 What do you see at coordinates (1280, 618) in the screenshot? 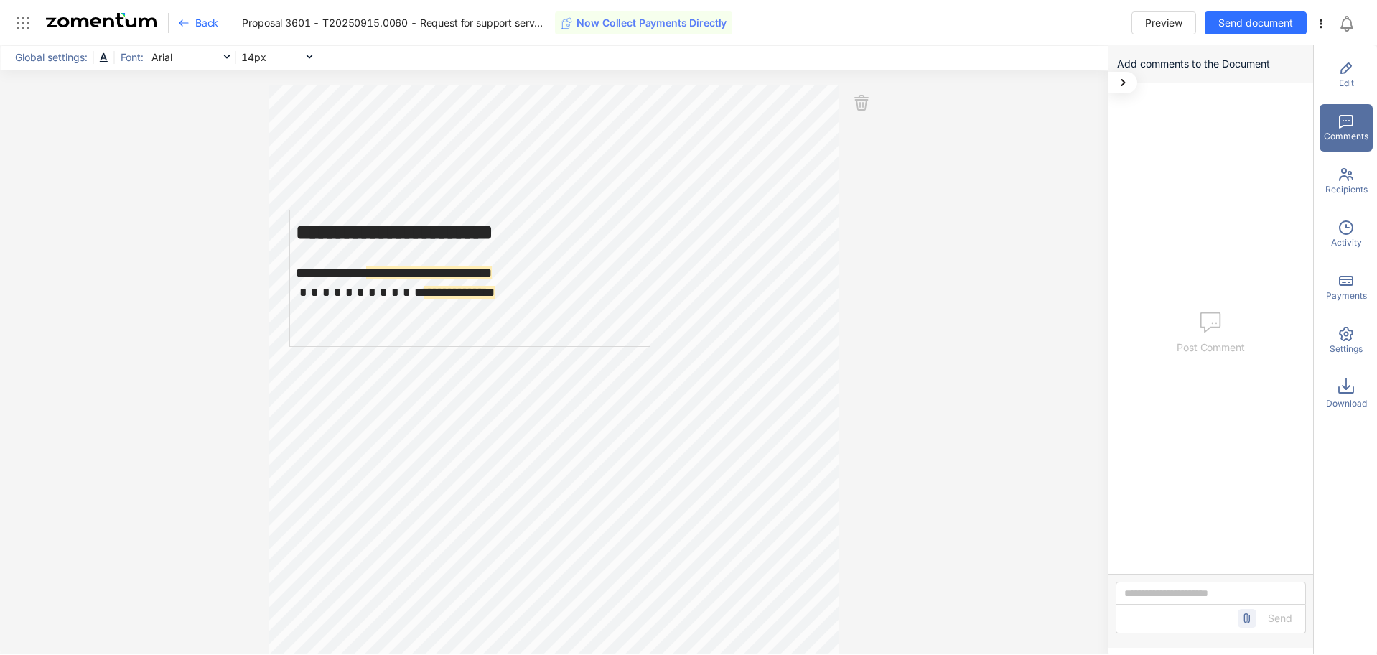
I see `button: Send` at bounding box center [1280, 618].